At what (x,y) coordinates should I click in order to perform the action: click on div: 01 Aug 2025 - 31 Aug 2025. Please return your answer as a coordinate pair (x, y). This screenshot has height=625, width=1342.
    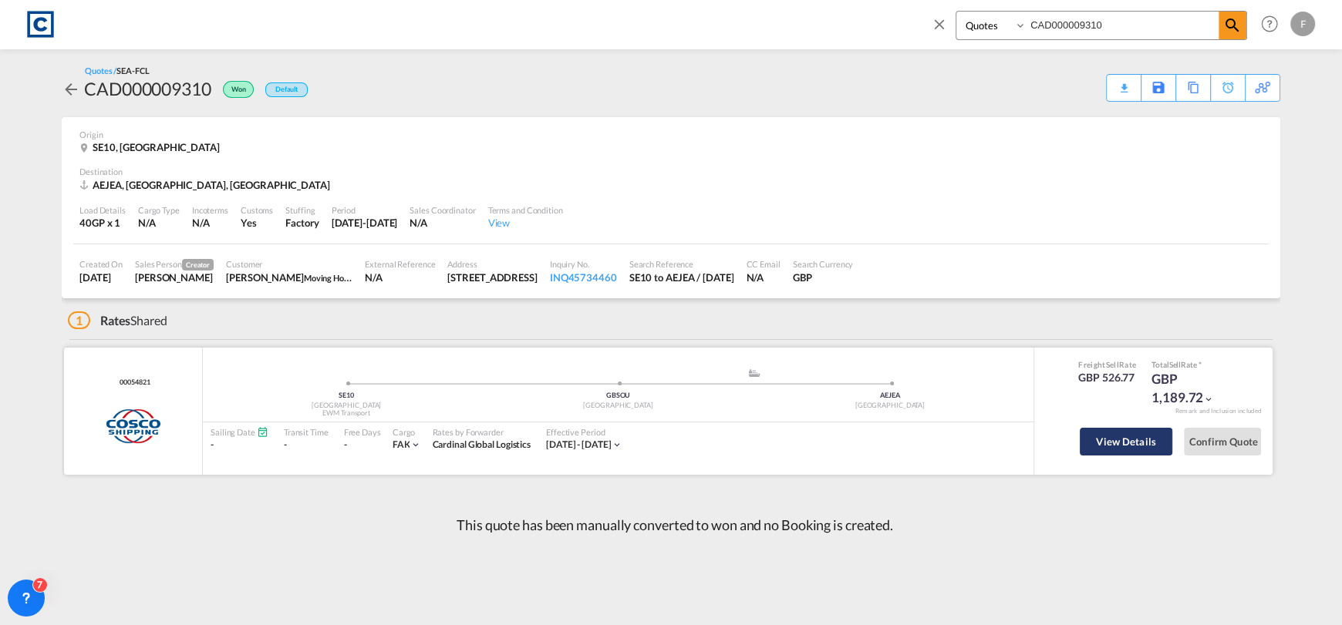
    Looking at the image, I should click on (578, 445).